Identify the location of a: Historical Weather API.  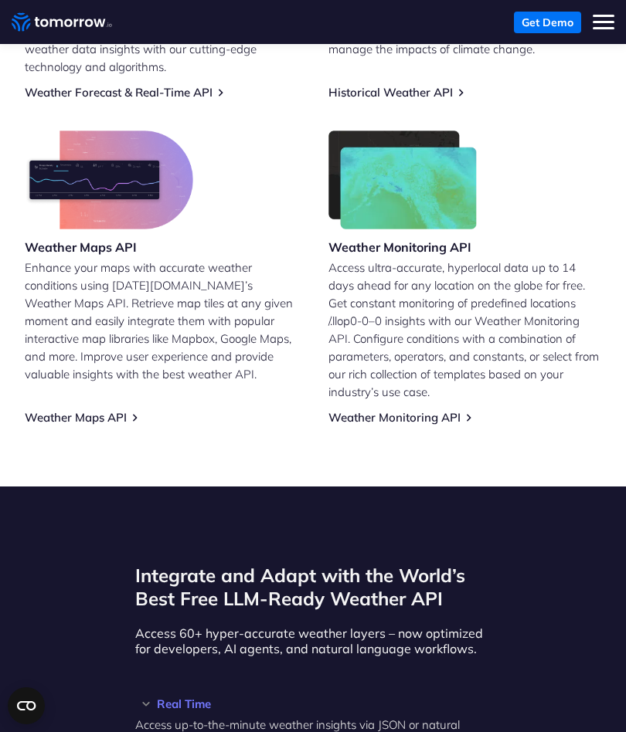
(390, 92).